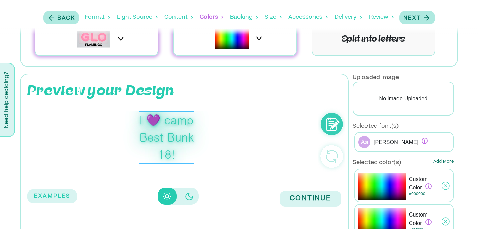 The image size is (478, 229). I want to click on div: Colors, so click(212, 17).